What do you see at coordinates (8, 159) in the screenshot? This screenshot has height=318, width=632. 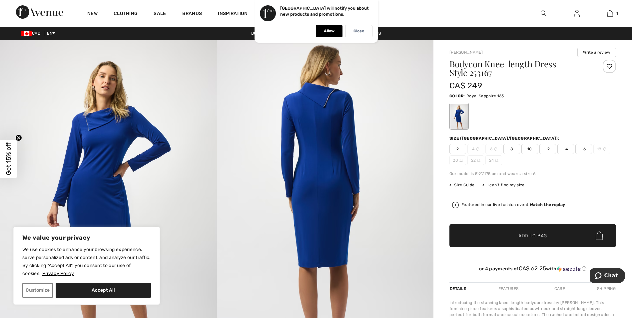 I see `span: Get 15% off` at bounding box center [8, 159].